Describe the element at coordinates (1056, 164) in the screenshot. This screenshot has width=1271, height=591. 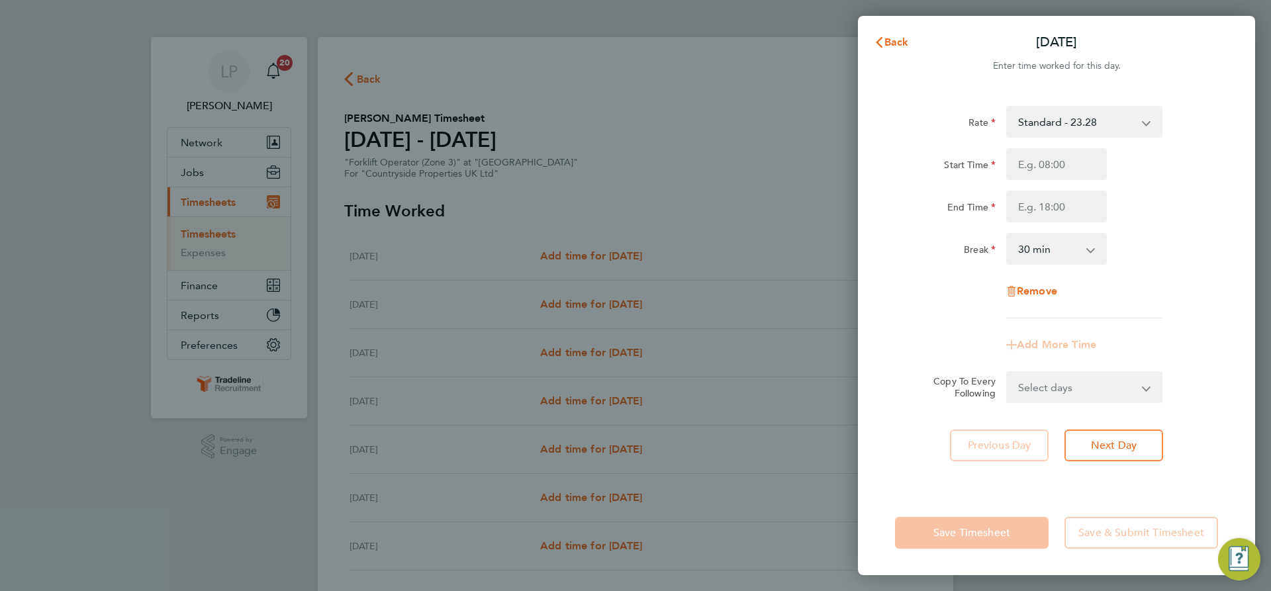
I see `input: E.g. 08:00` at that location.